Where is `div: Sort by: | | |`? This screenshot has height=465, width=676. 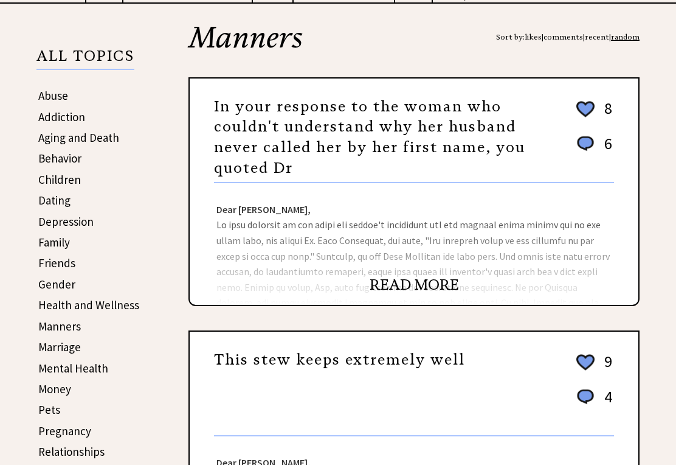
div: Sort by: | | | is located at coordinates (568, 37).